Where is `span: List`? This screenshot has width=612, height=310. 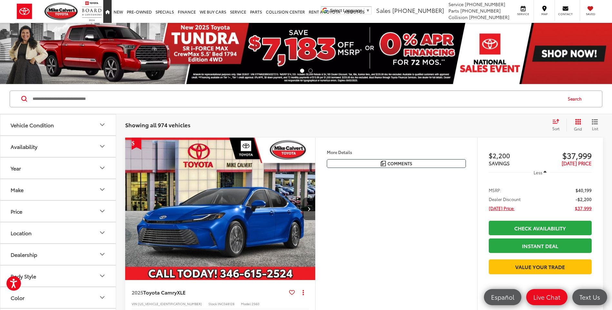 span: List is located at coordinates (595, 128).